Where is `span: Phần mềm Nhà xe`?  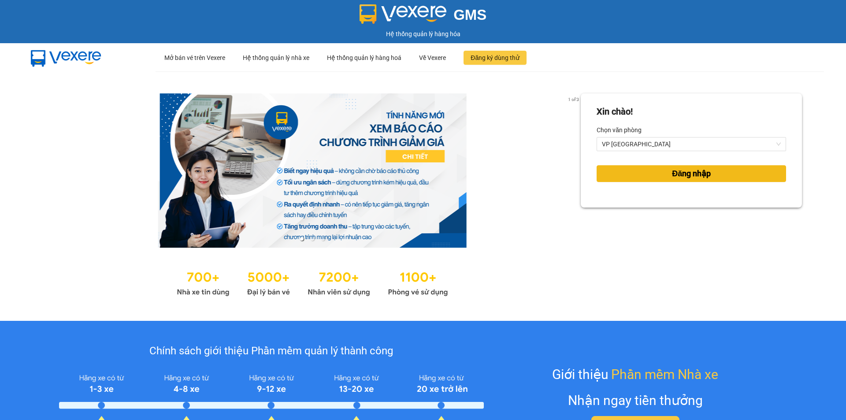 span: Phần mềm Nhà xe is located at coordinates (664, 374).